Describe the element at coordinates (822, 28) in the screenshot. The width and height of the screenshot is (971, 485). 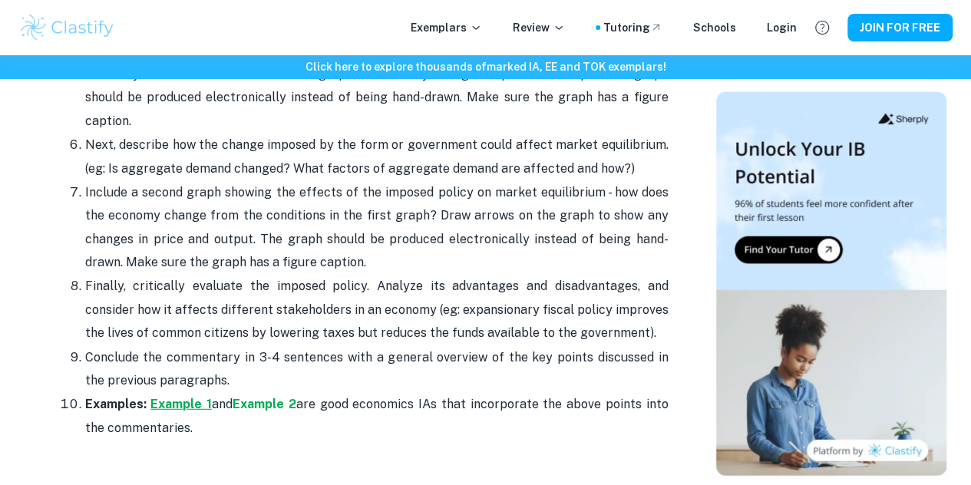
I see `button: Help and Feedback` at that location.